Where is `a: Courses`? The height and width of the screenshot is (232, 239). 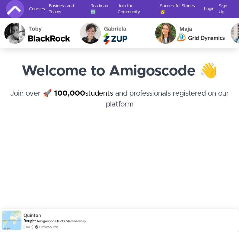 a: Courses is located at coordinates (37, 9).